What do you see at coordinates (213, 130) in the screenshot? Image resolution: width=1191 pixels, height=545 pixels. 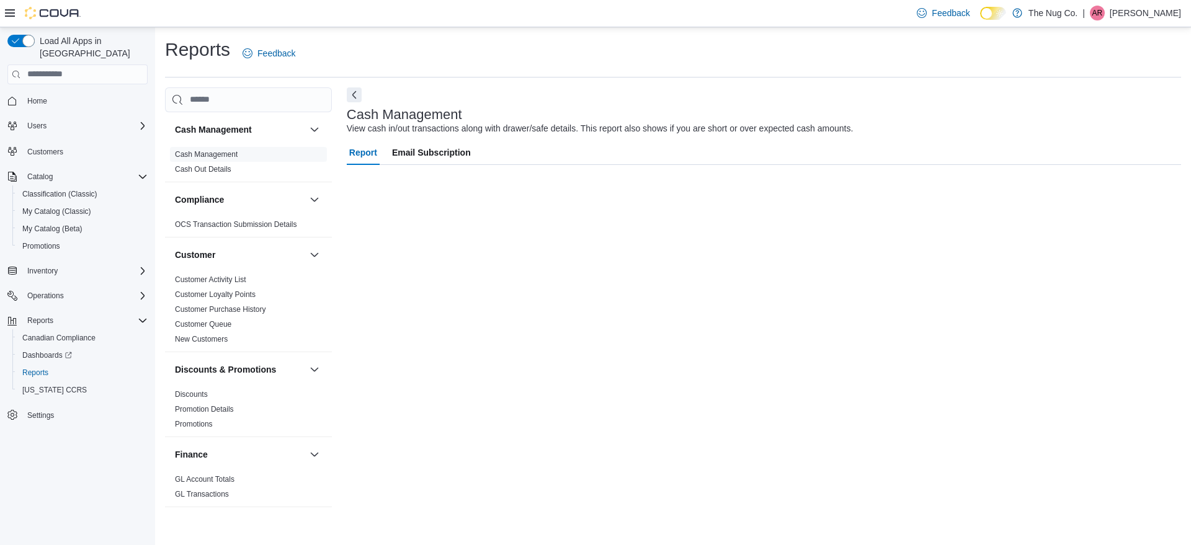 I see `h3: Cash Management` at bounding box center [213, 130].